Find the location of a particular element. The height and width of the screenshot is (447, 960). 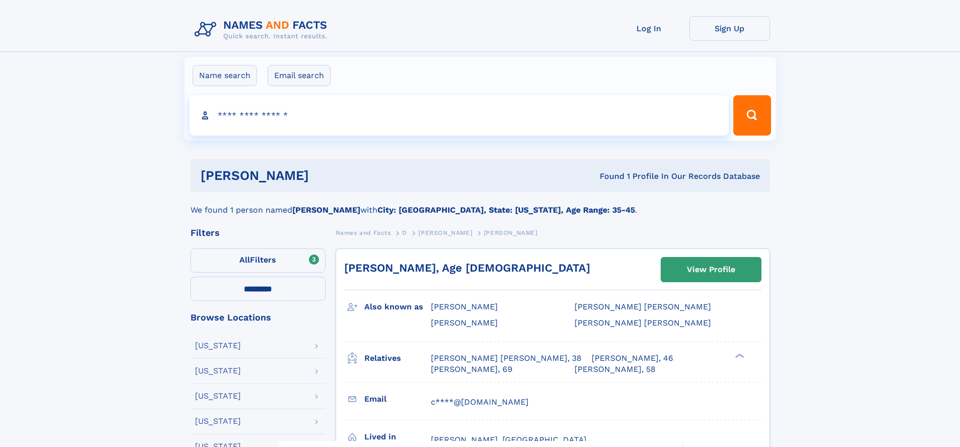

span: D is located at coordinates (405, 233).